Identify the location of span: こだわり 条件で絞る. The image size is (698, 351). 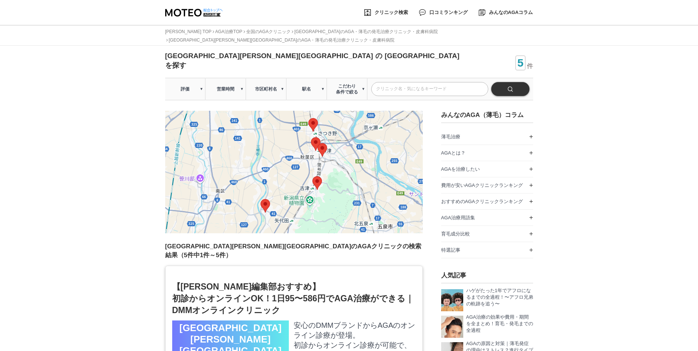
(347, 89).